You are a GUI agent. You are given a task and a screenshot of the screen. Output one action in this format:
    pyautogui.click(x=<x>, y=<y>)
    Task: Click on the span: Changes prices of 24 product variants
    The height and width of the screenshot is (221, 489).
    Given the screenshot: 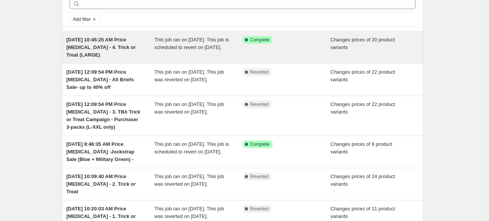 What is the action you would take?
    pyautogui.click(x=363, y=180)
    